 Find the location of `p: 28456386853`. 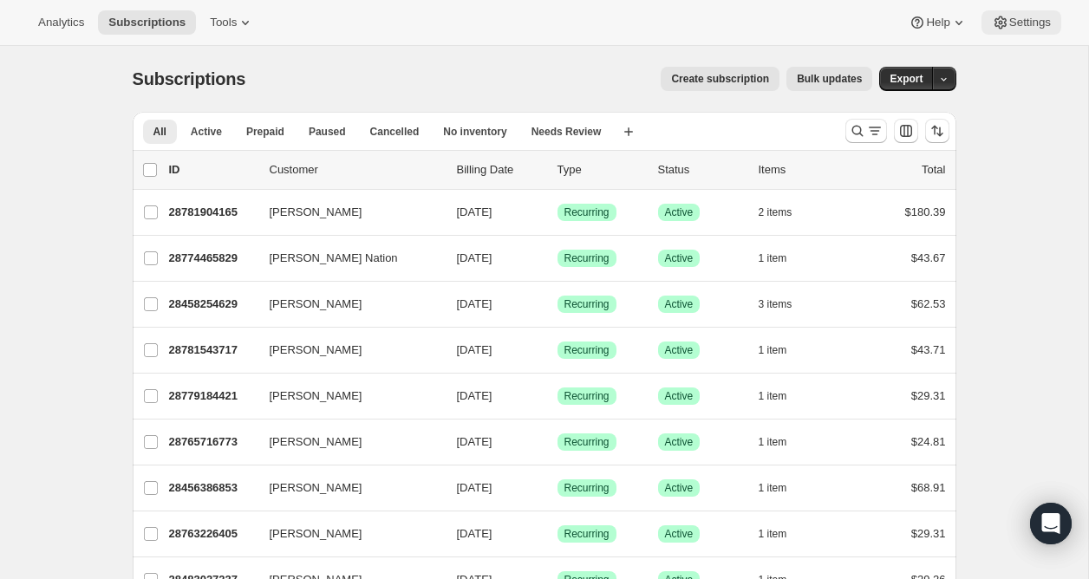

p: 28456386853 is located at coordinates (212, 488).